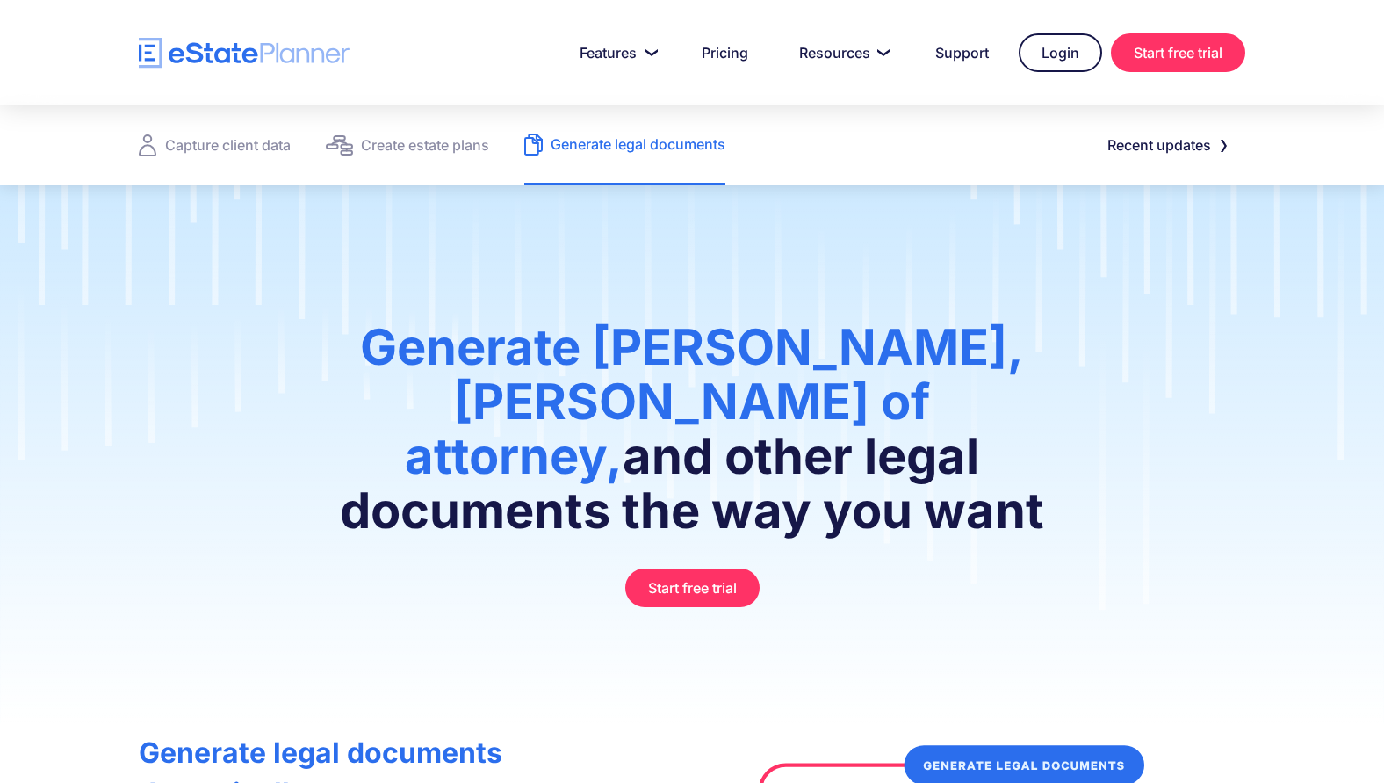 This screenshot has width=1384, height=783. What do you see at coordinates (244, 53) in the screenshot?
I see `a: home` at bounding box center [244, 53].